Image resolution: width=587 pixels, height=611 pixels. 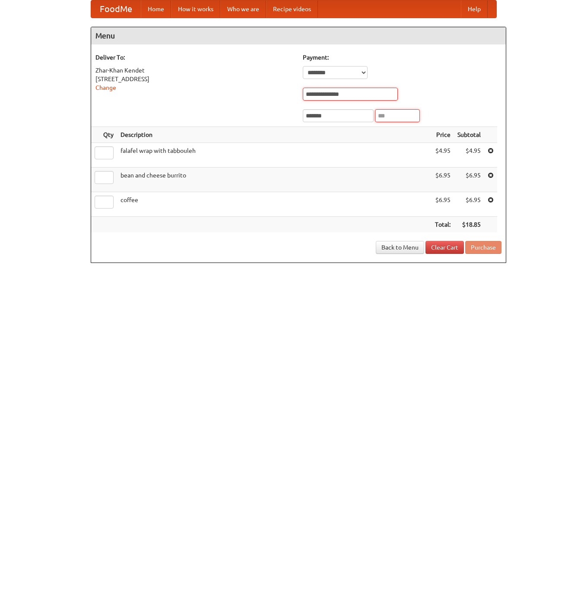 What do you see at coordinates (292, 9) in the screenshot?
I see `a: Recipe videos` at bounding box center [292, 9].